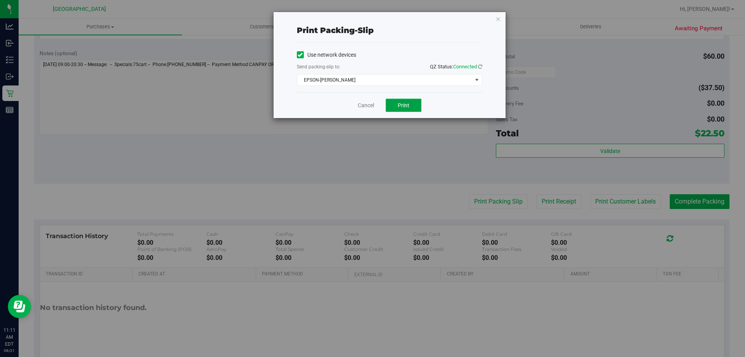  Describe the element at coordinates (456, 66) in the screenshot. I see `span: QZ Status:` at that location.